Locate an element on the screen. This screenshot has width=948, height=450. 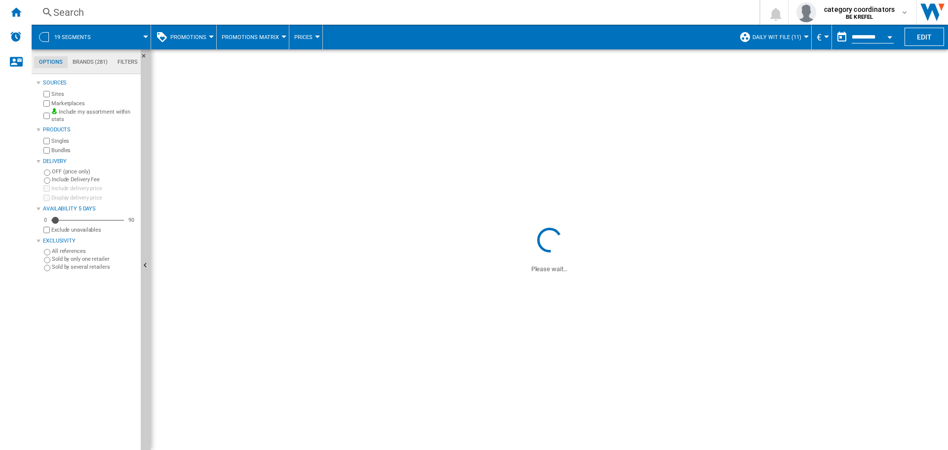
button: Daily WIT File (11) is located at coordinates (779, 37).